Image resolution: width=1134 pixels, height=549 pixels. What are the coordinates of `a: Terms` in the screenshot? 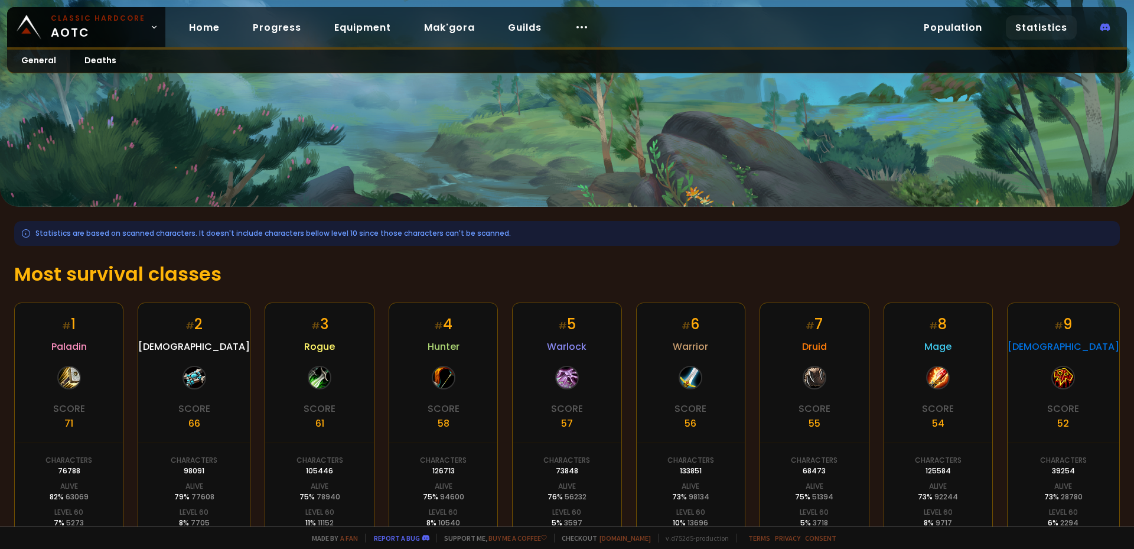 It's located at (759, 538).